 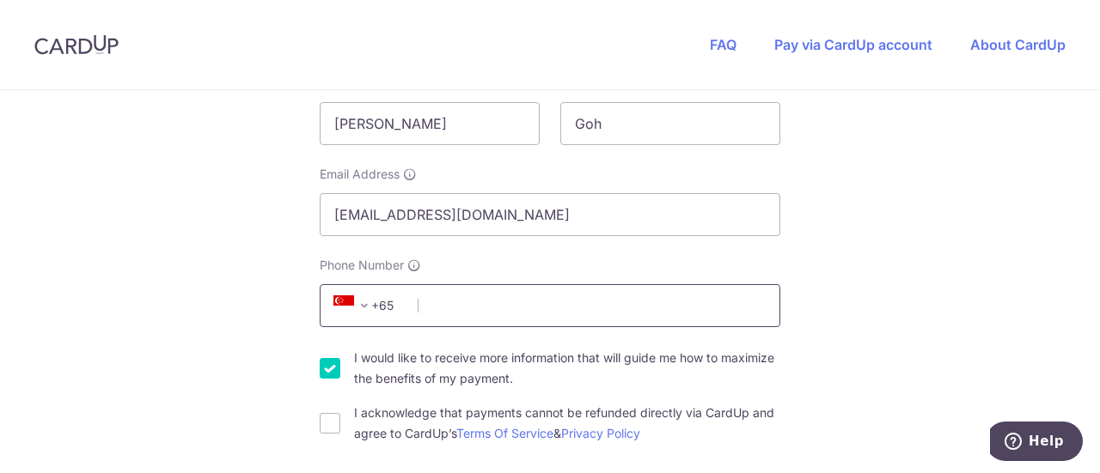 What do you see at coordinates (853, 45) in the screenshot?
I see `a: Pay via CardUp account` at bounding box center [853, 45].